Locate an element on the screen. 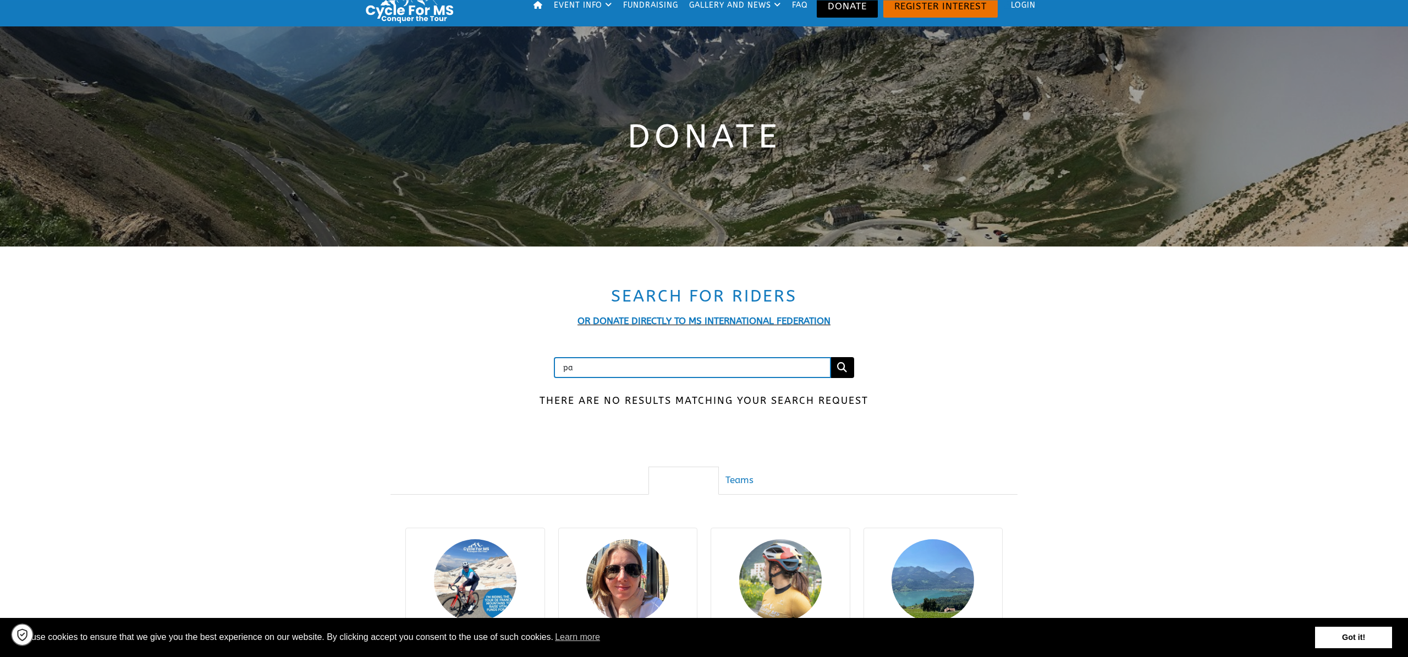 The width and height of the screenshot is (1408, 657). input: Search for a fundraiser is located at coordinates (693, 367).